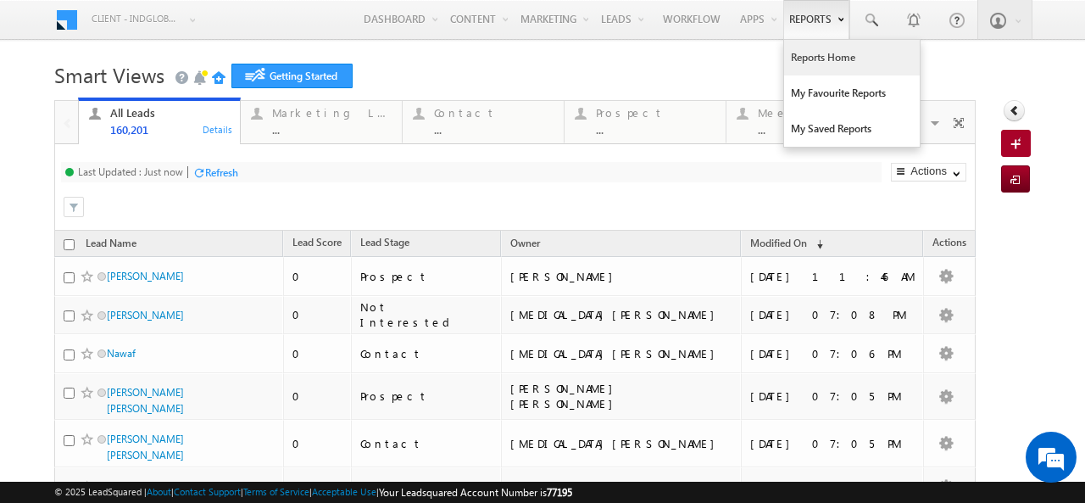 The height and width of the screenshot is (503, 1085). Describe the element at coordinates (385, 244) in the screenshot. I see `a: Lead Stage` at that location.